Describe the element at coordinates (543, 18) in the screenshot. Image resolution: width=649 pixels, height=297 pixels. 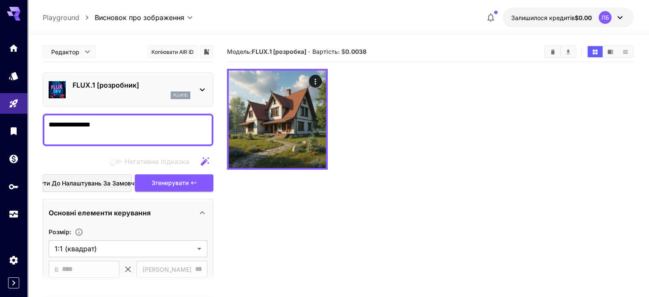
I see `font: Залишилося кредитів` at that location.